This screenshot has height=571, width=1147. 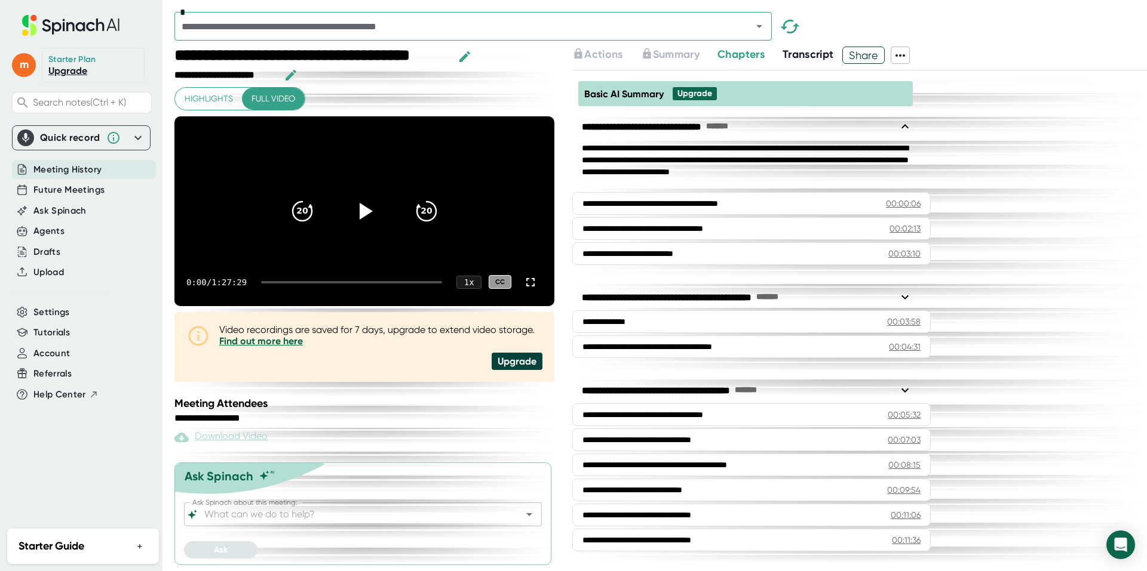 What do you see at coordinates (47, 252) in the screenshot?
I see `div: Drafts` at bounding box center [47, 252].